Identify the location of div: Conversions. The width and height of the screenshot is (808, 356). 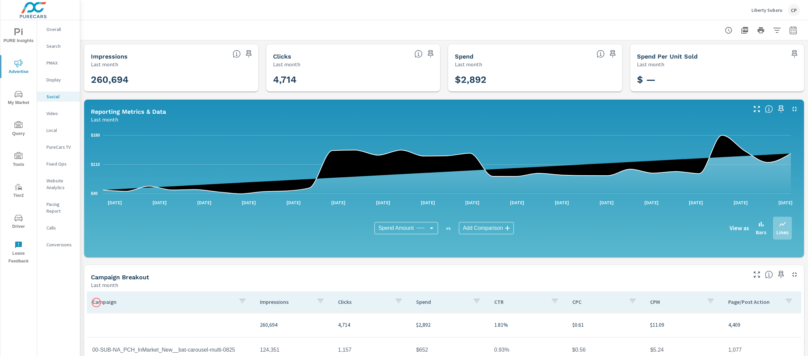
(58, 245).